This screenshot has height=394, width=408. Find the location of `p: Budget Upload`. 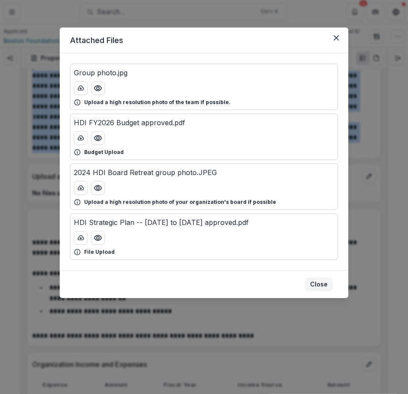

p: Budget Upload is located at coordinates (104, 152).